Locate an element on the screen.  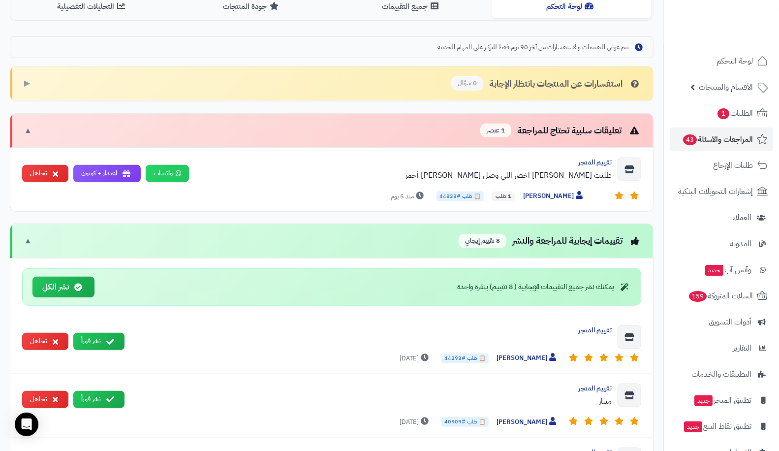
div: تقييمات إيجابية للمراجعة والنشر is located at coordinates (550, 241).